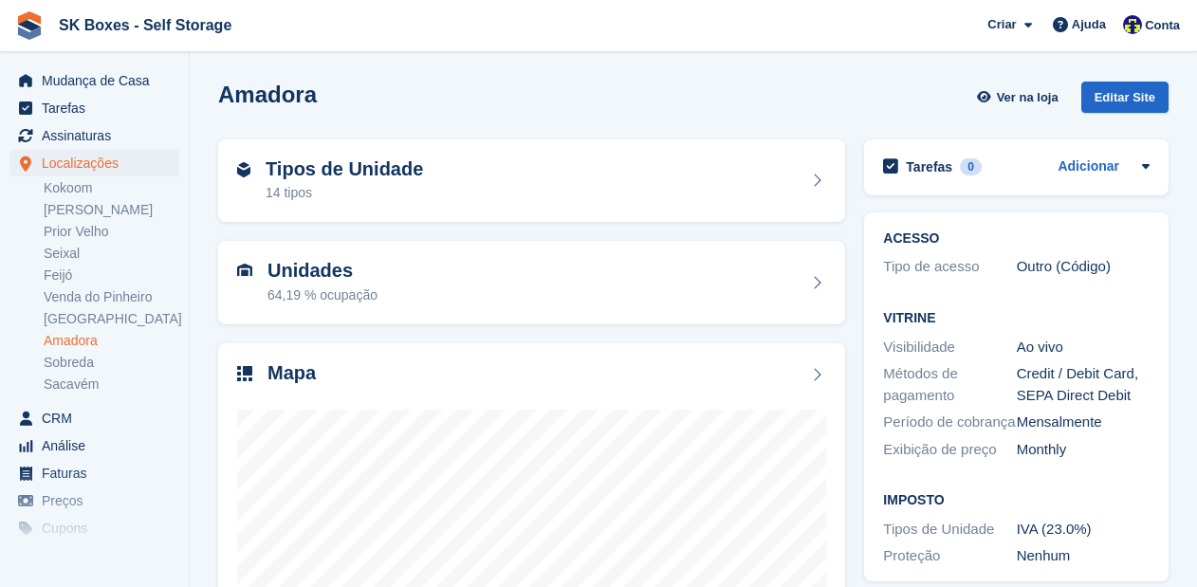 The image size is (1197, 587). Describe the element at coordinates (1084, 267) in the screenshot. I see `div: Outro (Código)` at that location.